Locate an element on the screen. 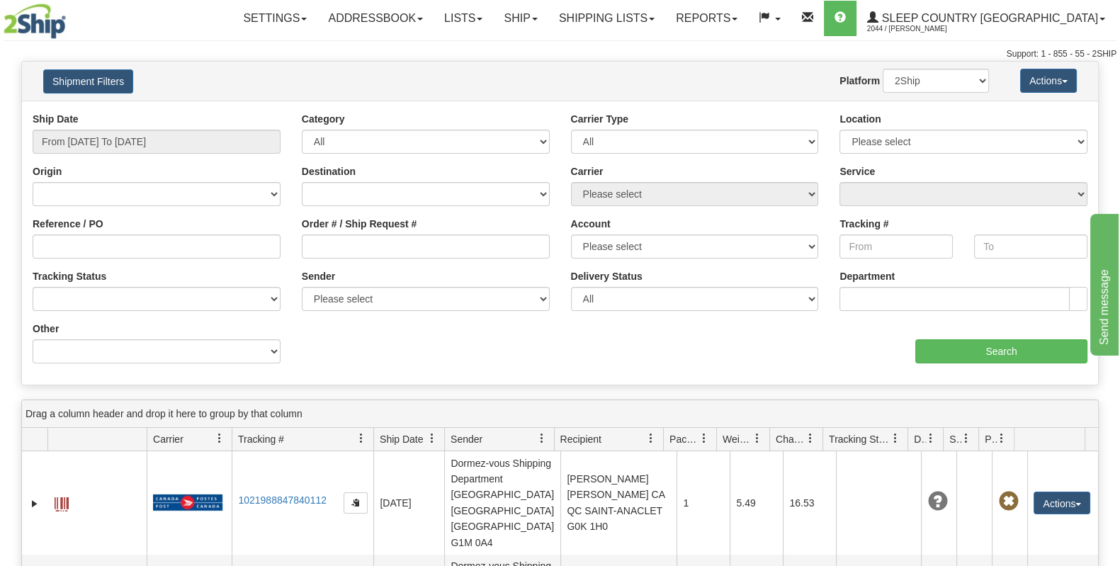  a: Weight filter column settings is located at coordinates (757, 438).